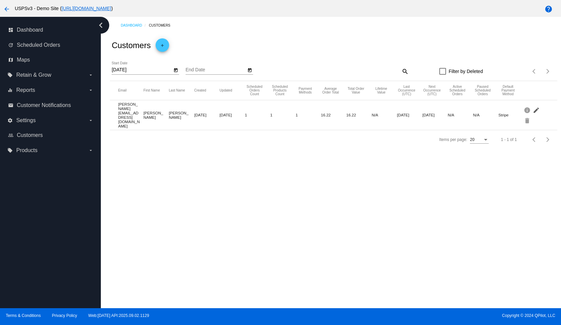  What do you see at coordinates (142, 70) in the screenshot?
I see `input: Start Date` at bounding box center [142, 70].